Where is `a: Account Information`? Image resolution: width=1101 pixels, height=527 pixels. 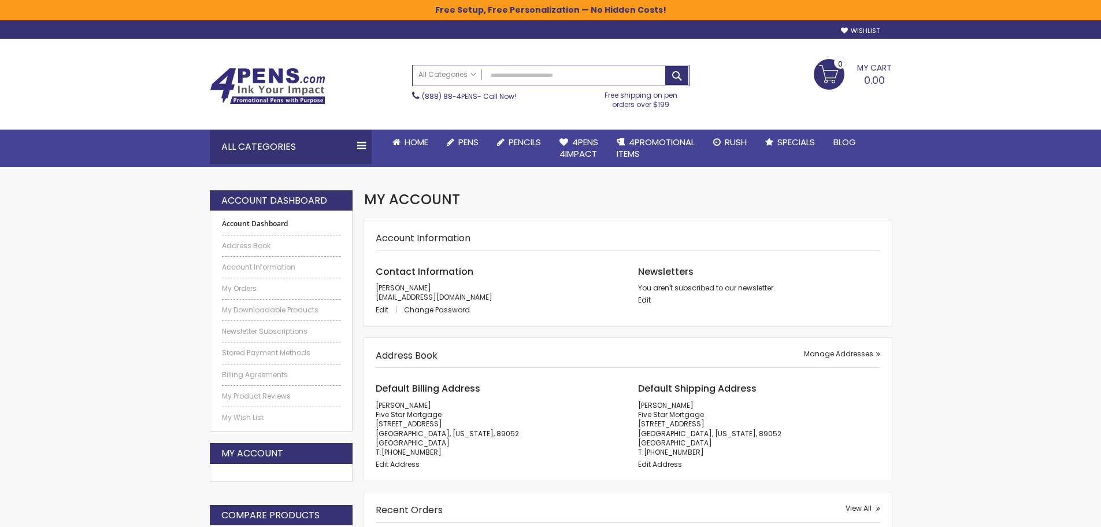 a: Account Information is located at coordinates (281, 267).